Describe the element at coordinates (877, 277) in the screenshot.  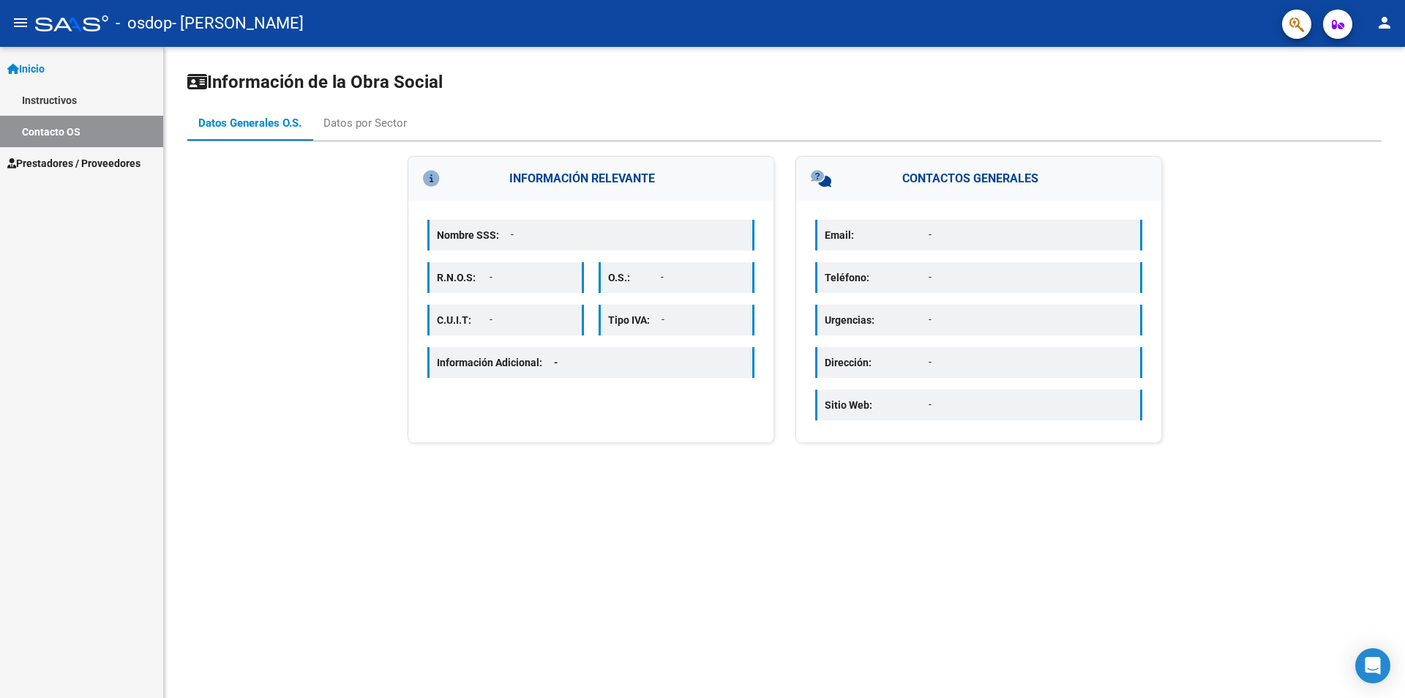
I see `p: Teléfono:` at that location.